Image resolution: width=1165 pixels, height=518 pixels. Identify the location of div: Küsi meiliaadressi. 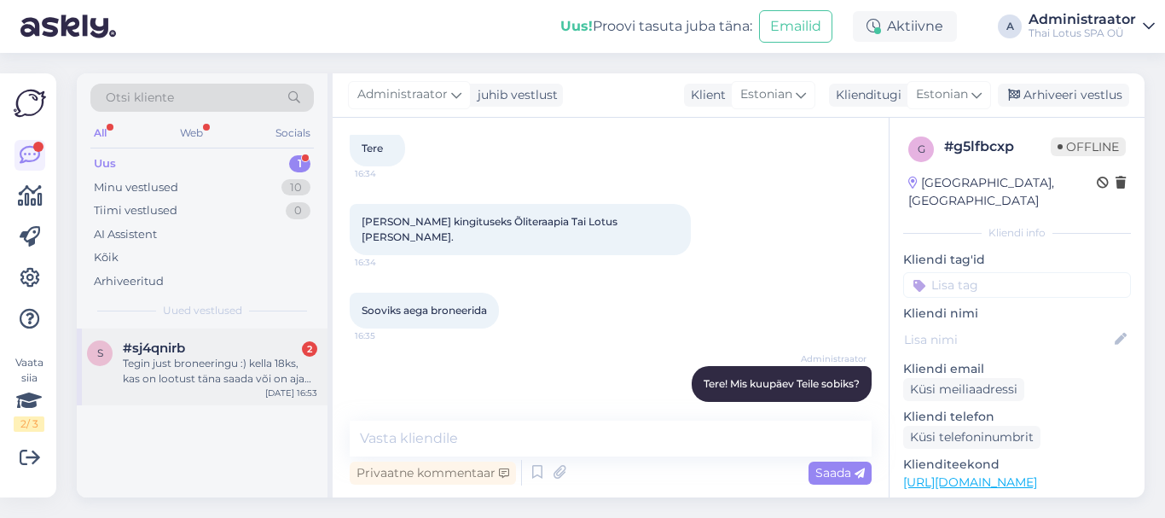
(964, 389).